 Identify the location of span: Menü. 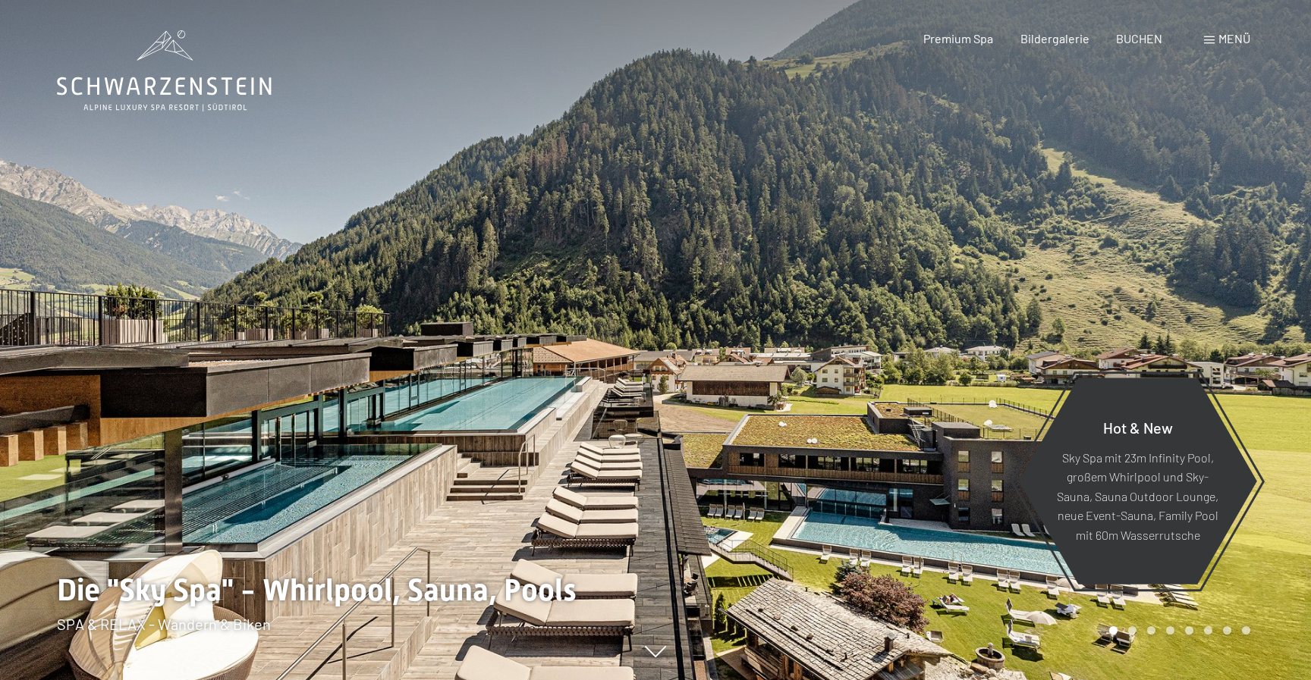
(1234, 38).